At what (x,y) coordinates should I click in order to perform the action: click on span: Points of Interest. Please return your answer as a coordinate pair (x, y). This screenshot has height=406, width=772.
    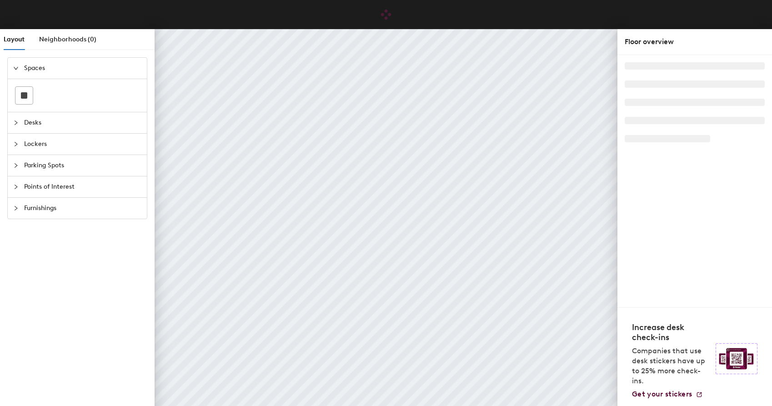
    Looking at the image, I should click on (83, 187).